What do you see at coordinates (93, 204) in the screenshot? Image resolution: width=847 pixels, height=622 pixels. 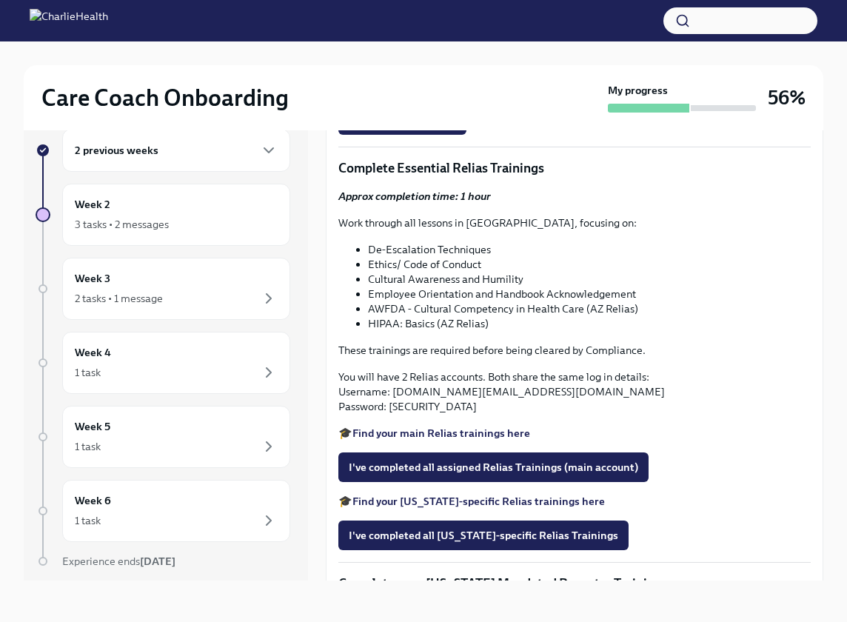 I see `h6: Week 2` at bounding box center [93, 204].